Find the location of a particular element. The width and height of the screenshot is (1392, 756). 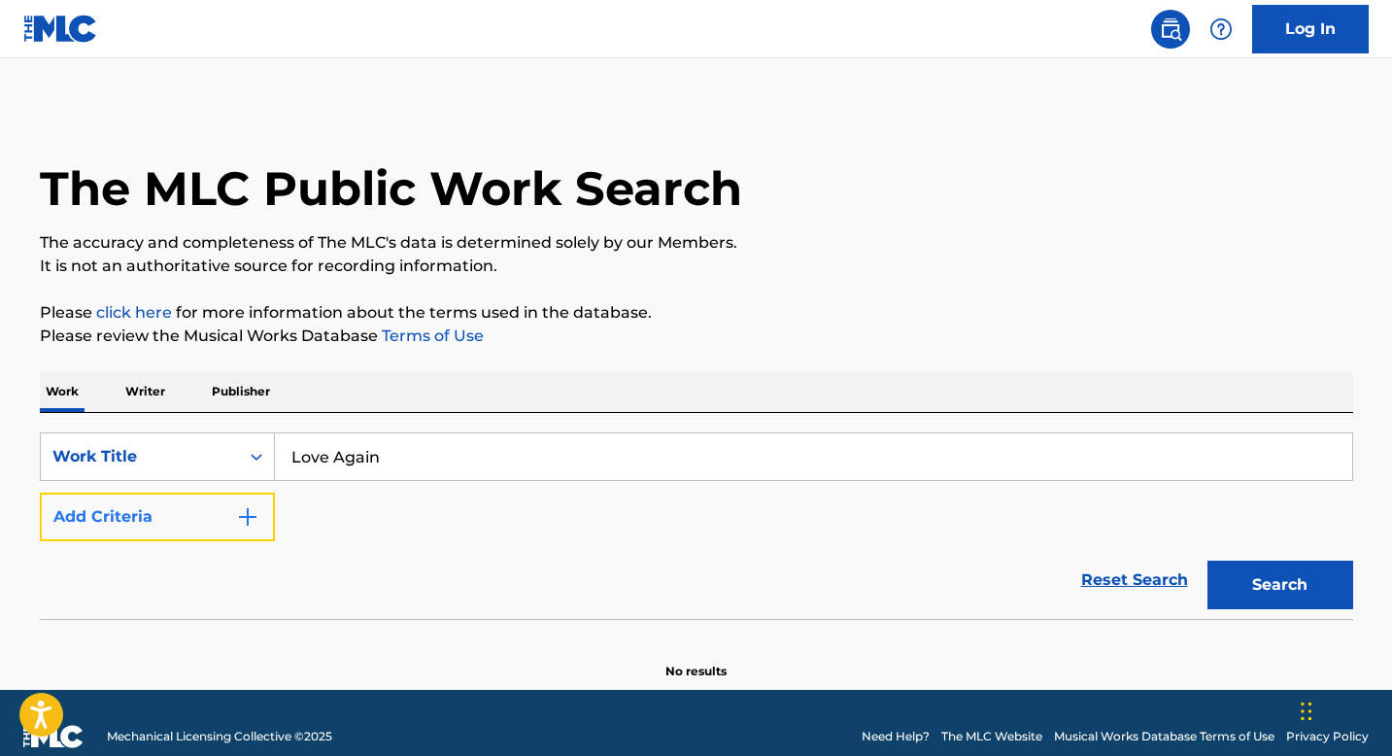

p: Please for more information about the terms used in the database. is located at coordinates (697, 313).